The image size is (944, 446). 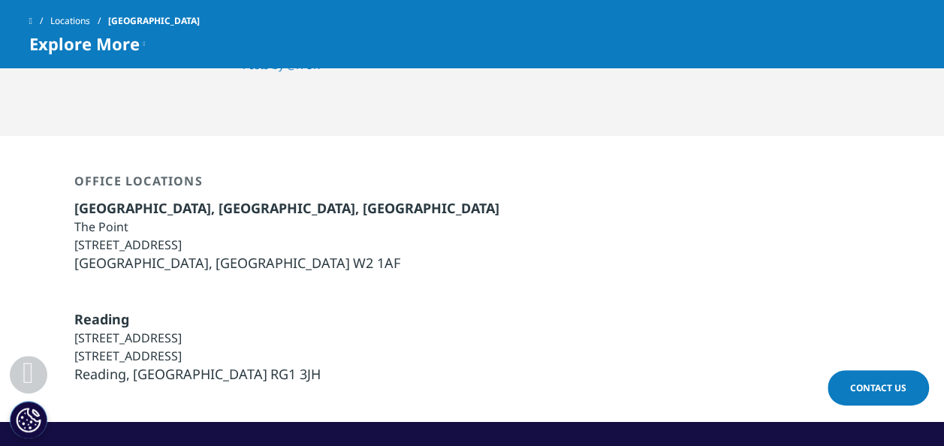 I want to click on span: Reading, so click(x=101, y=319).